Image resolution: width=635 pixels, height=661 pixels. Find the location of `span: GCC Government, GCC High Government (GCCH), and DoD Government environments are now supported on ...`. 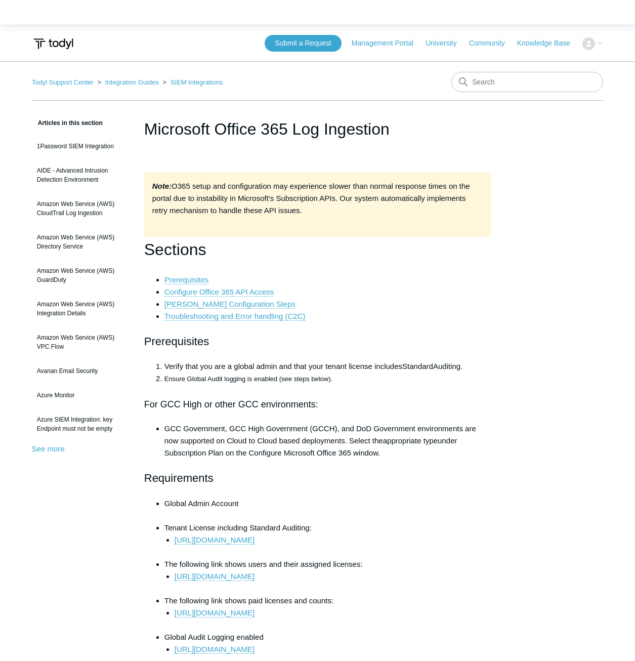

span: GCC Government, GCC High Government (GCCH), and DoD Government environments are now supported on ... is located at coordinates (320, 434).